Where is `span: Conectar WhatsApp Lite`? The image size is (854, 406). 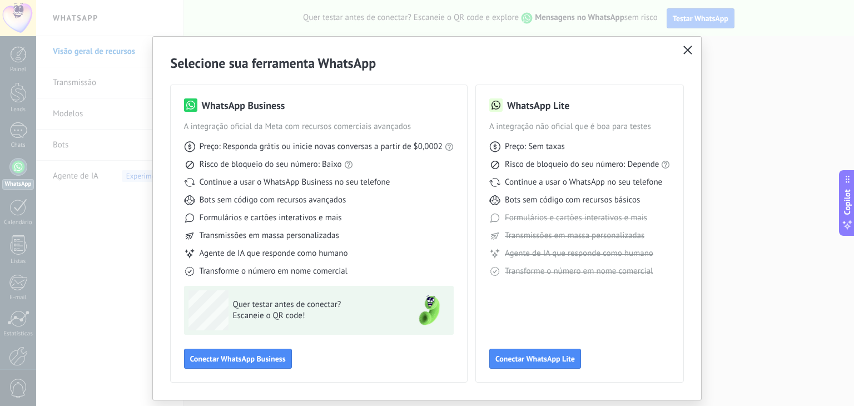
span: Conectar WhatsApp Lite is located at coordinates (535, 359).